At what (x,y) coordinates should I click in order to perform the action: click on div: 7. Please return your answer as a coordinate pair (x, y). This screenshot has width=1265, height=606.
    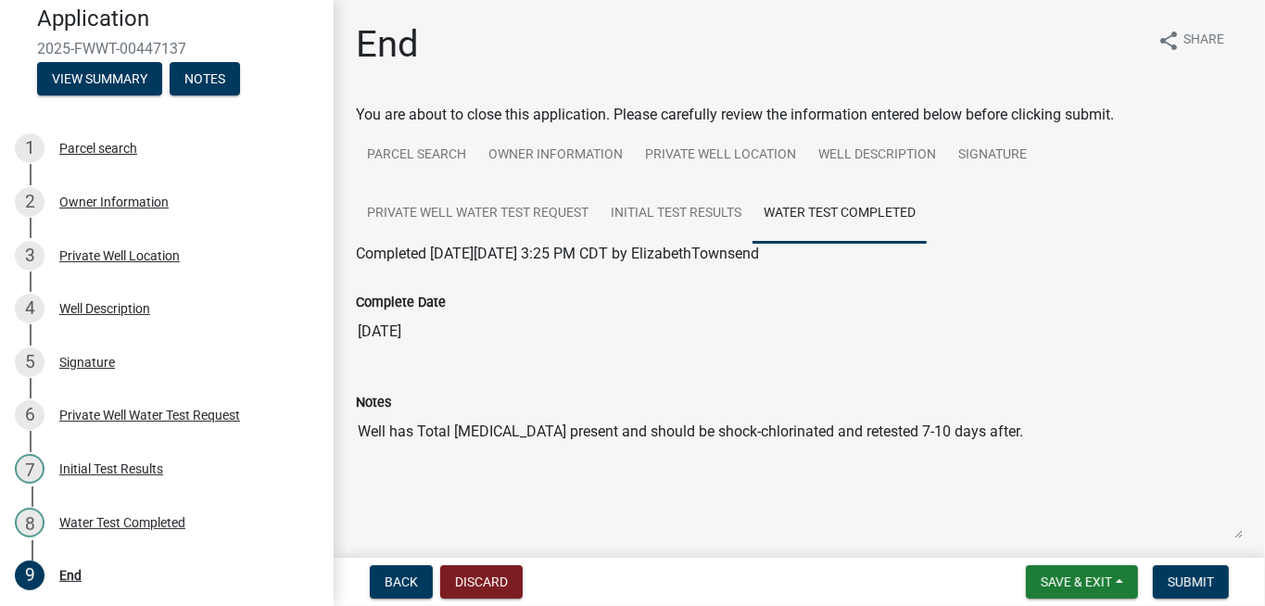
    Looking at the image, I should click on (30, 469).